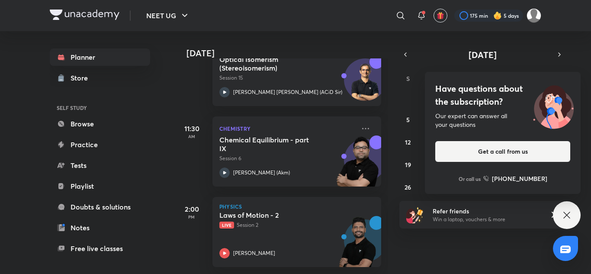 The height and width of the screenshot is (274, 591). Describe the element at coordinates (168, 16) in the screenshot. I see `button: NEET UG` at that location.